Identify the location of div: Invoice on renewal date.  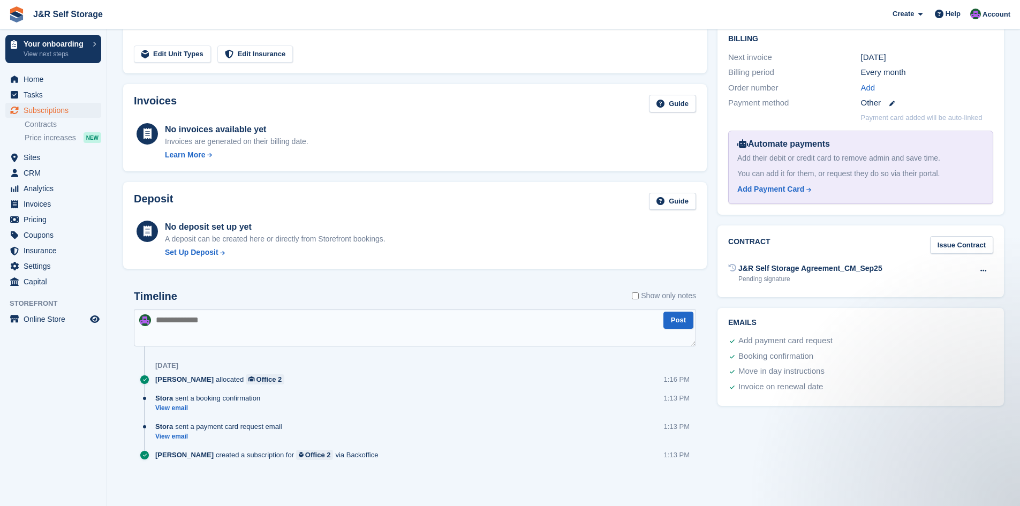
(781, 387).